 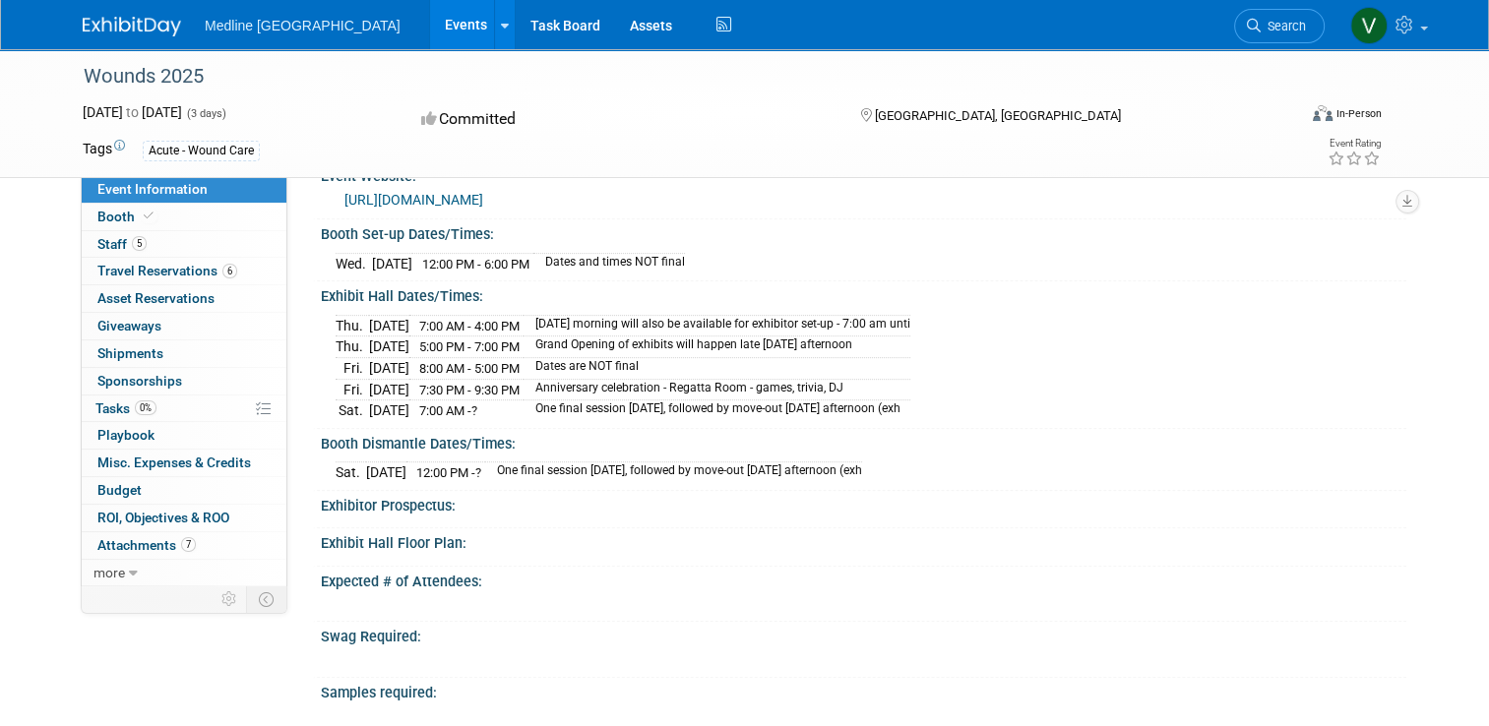 I want to click on span: ROI, Objectives & ROO, so click(x=163, y=518).